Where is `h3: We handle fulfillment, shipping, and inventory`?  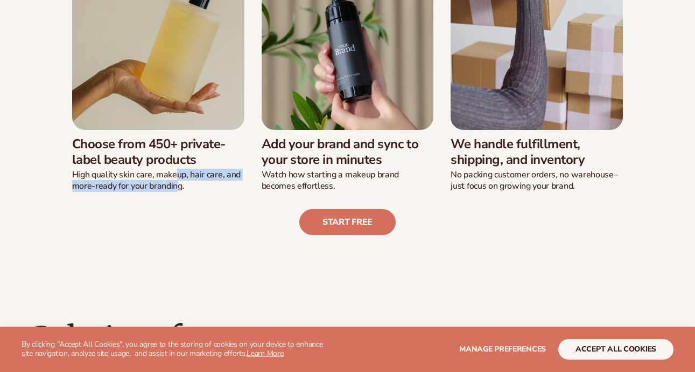
h3: We handle fulfillment, shipping, and inventory is located at coordinates (537, 152).